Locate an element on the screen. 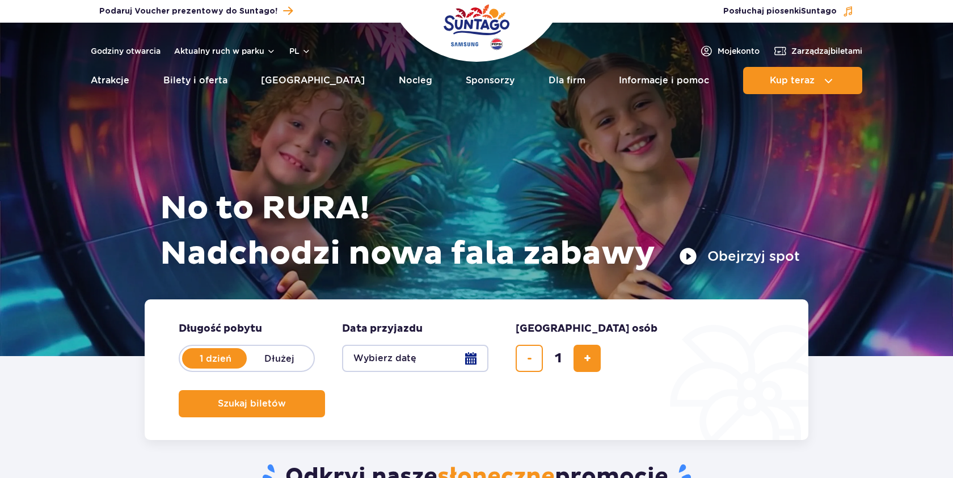 This screenshot has width=953, height=478. span: Moje konto is located at coordinates (739, 51).